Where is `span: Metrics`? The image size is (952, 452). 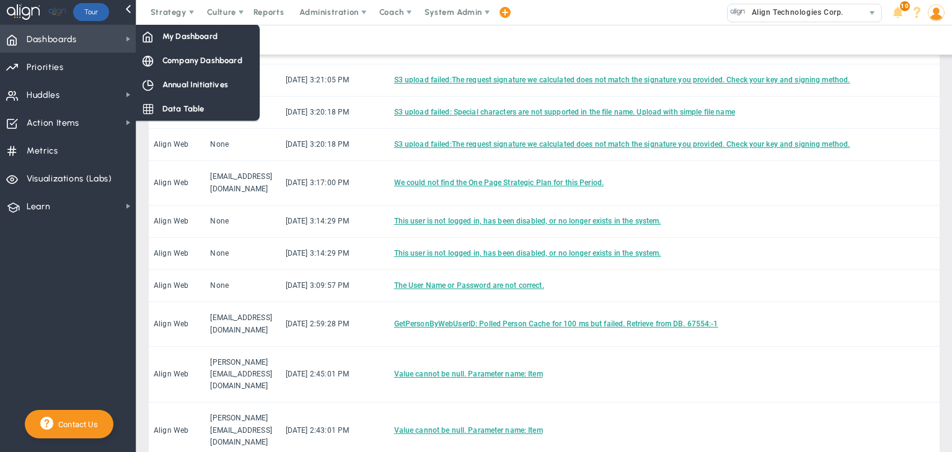 span: Metrics is located at coordinates (42, 151).